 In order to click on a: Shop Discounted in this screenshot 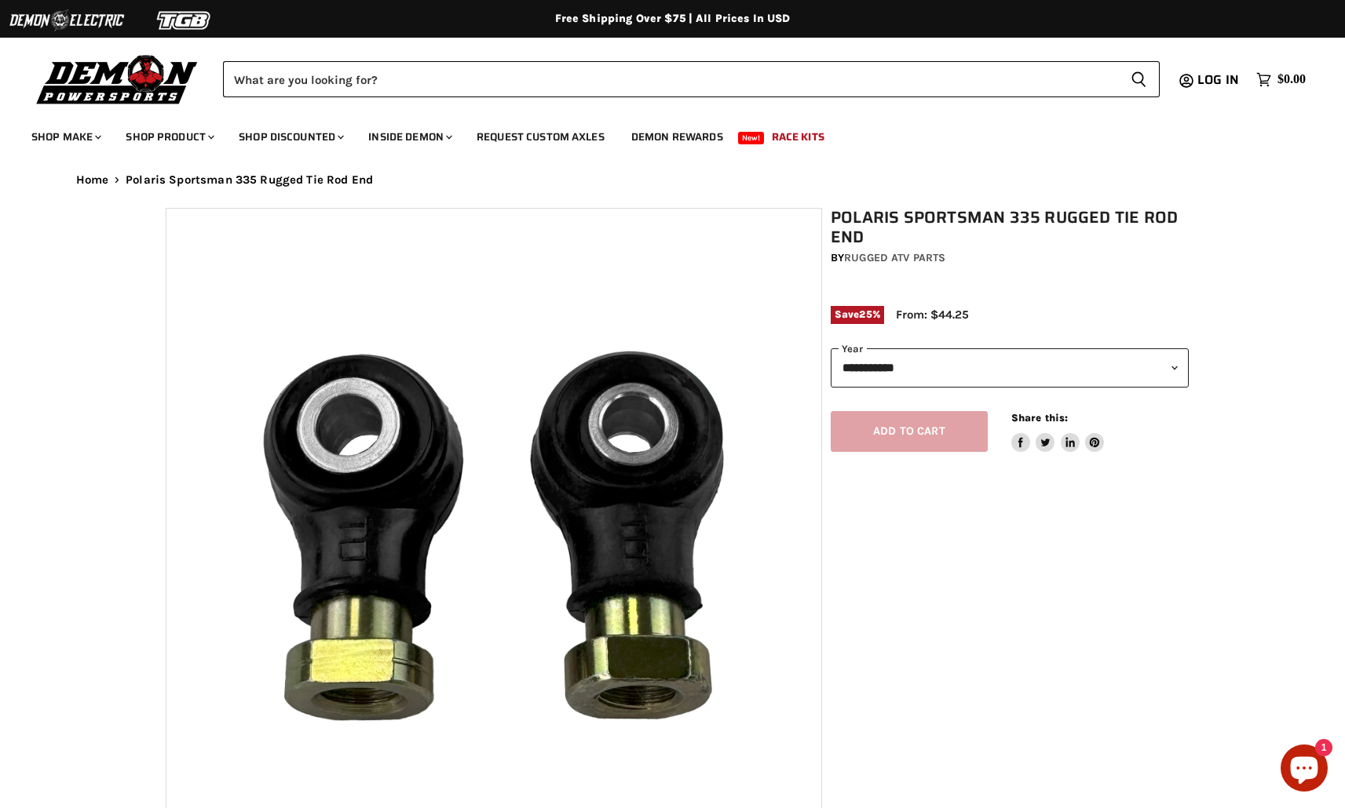, I will do `click(290, 137)`.